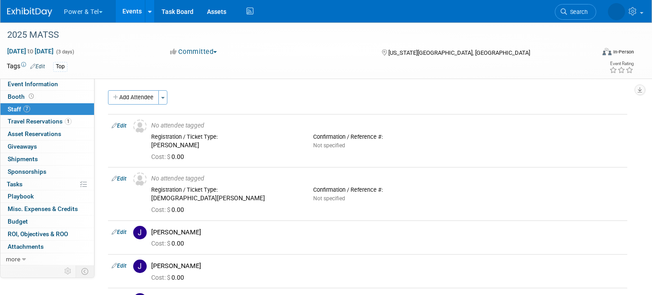  Describe the element at coordinates (22, 97) in the screenshot. I see `span: Booth` at that location.